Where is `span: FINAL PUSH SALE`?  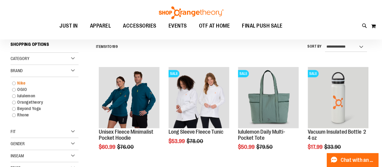 span: FINAL PUSH SALE is located at coordinates (262, 26).